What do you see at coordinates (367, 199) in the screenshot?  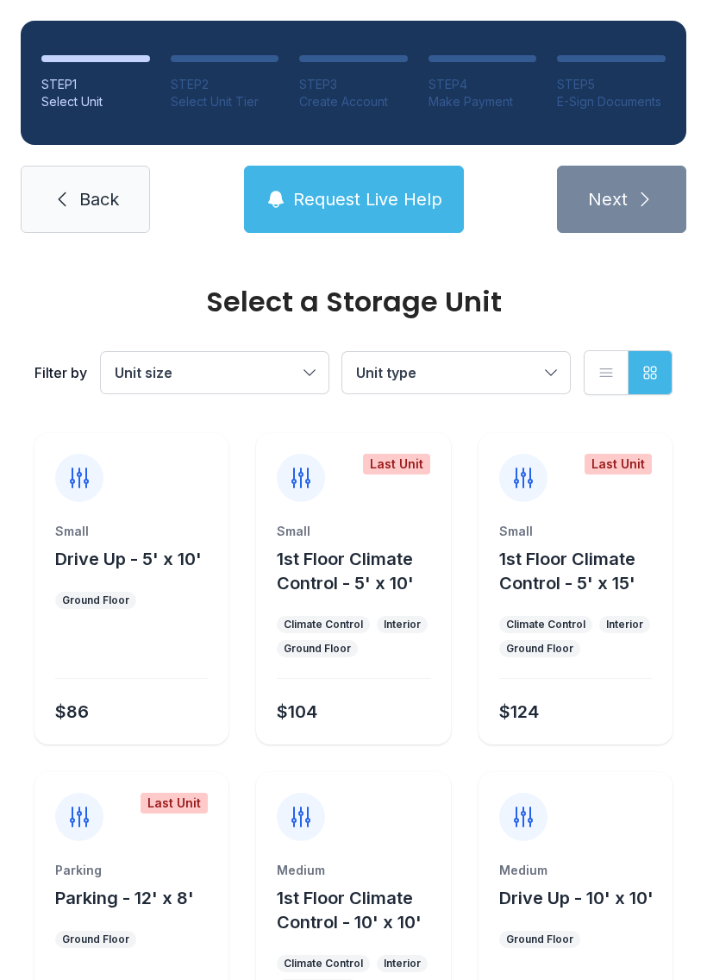 I see `span: Request Live Help` at bounding box center [367, 199].